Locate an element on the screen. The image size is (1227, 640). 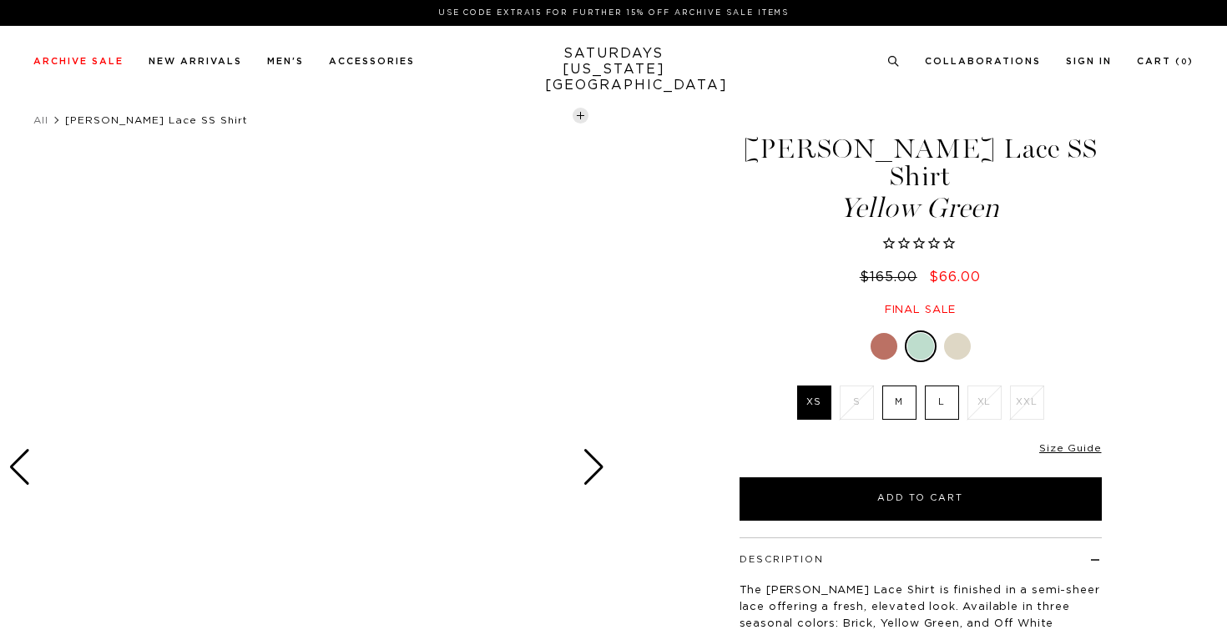
p: Use Code EXTRA15 for Further 15% Off Archive Sale Items is located at coordinates (614, 13).